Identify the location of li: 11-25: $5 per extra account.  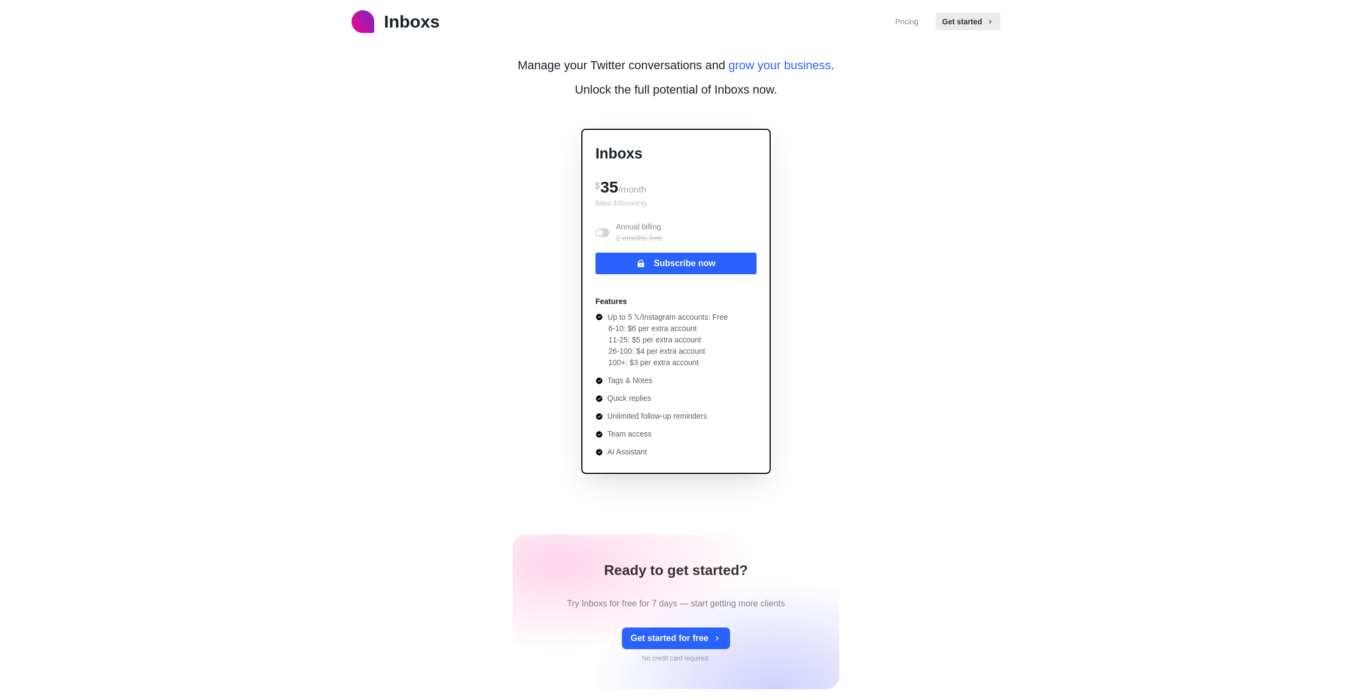
(668, 340).